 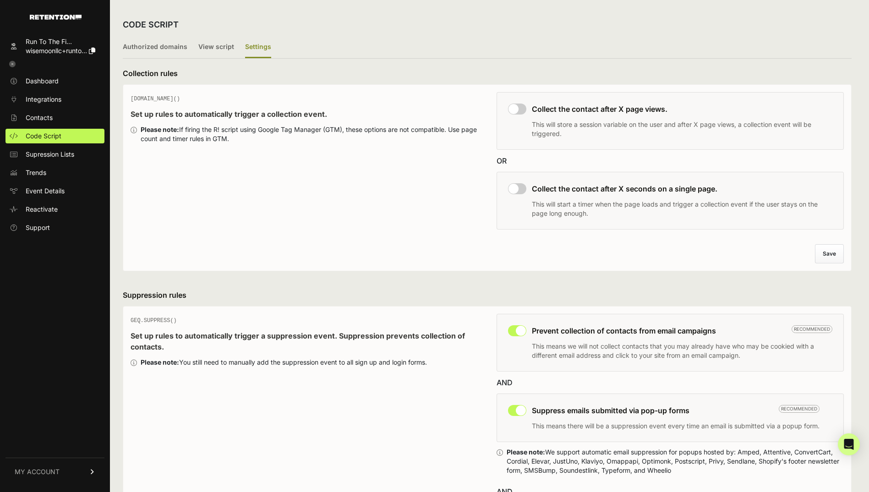 What do you see at coordinates (487, 295) in the screenshot?
I see `h3: Suppression rules` at bounding box center [487, 295].